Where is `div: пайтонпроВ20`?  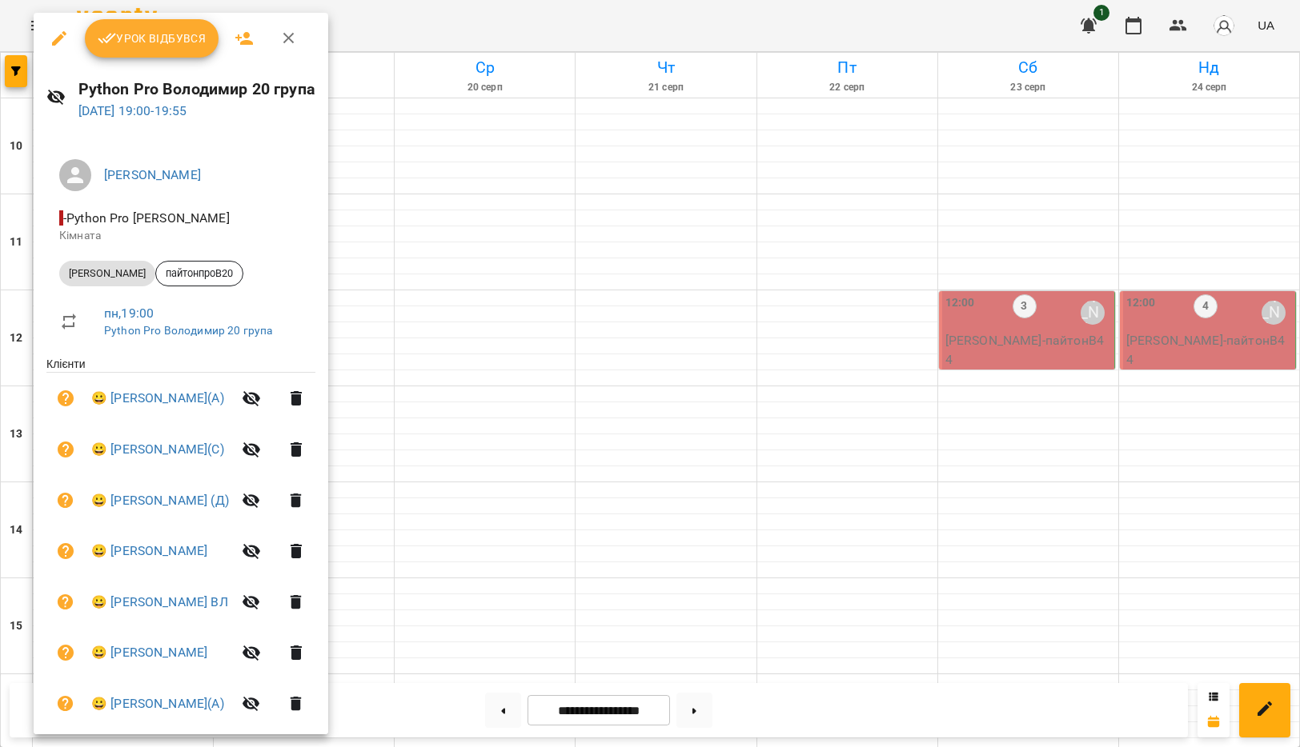
div: пайтонпроВ20 is located at coordinates (199, 274).